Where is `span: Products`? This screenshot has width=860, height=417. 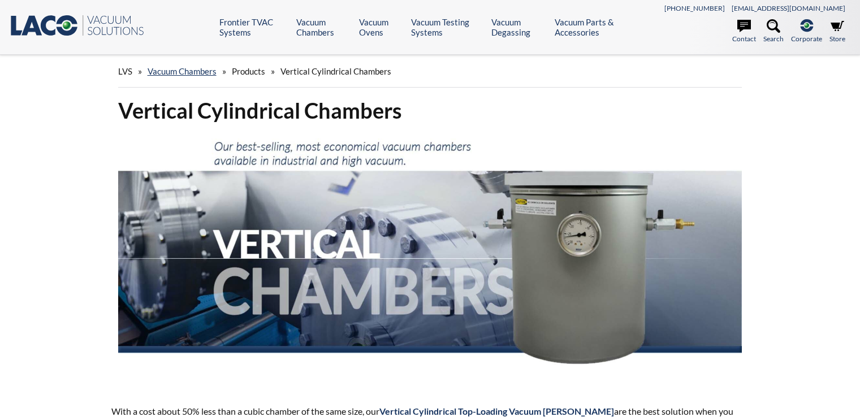
span: Products is located at coordinates (248, 71).